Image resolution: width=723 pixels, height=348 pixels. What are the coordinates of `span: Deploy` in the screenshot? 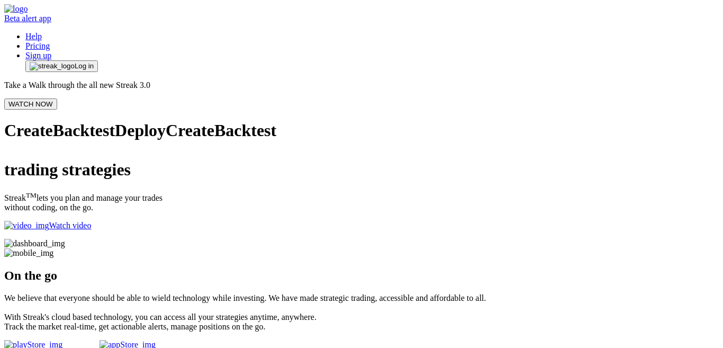 It's located at (140, 130).